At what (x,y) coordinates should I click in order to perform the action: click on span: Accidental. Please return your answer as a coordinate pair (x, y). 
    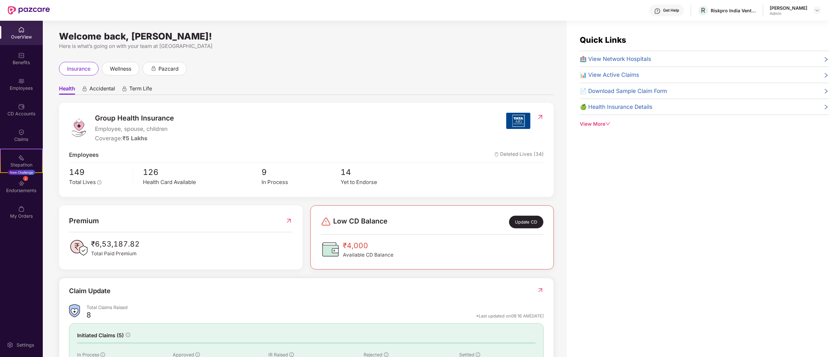
    Looking at the image, I should click on (102, 90).